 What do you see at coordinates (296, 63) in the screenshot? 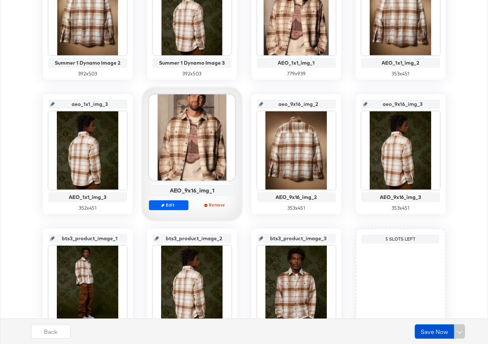
I see `div: AEO_1x1_img_1` at bounding box center [296, 63].